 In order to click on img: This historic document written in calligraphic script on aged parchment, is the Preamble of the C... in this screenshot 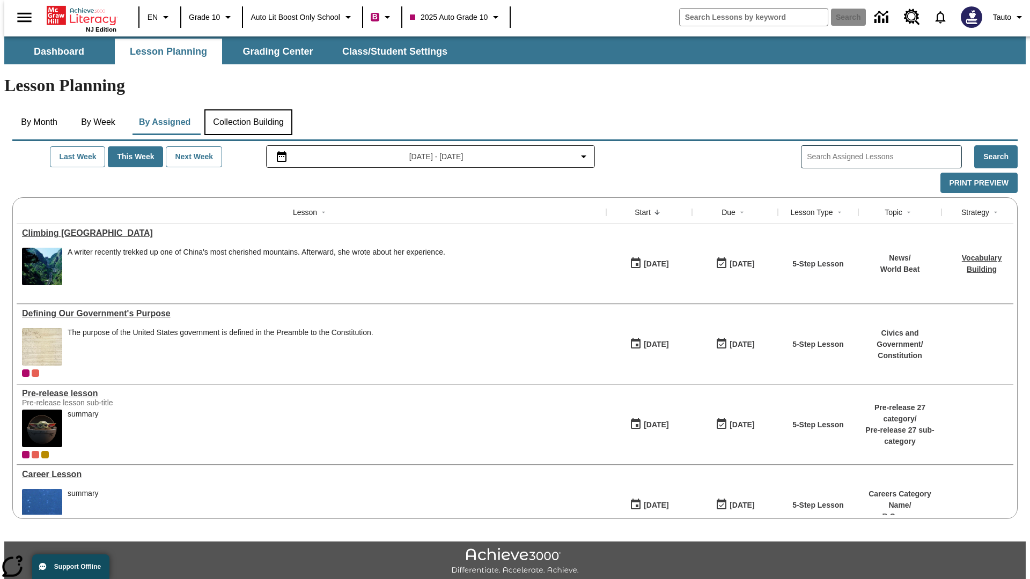, I will do `click(42, 347)`.